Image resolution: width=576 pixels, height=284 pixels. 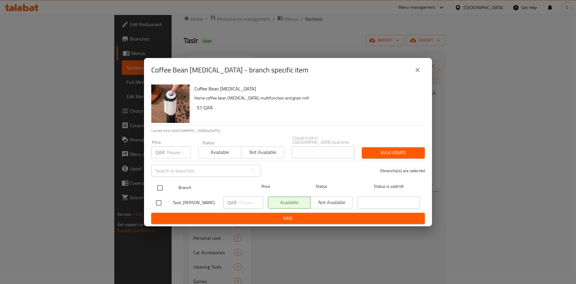 What do you see at coordinates (220, 152) in the screenshot?
I see `span: Available` at bounding box center [220, 152].